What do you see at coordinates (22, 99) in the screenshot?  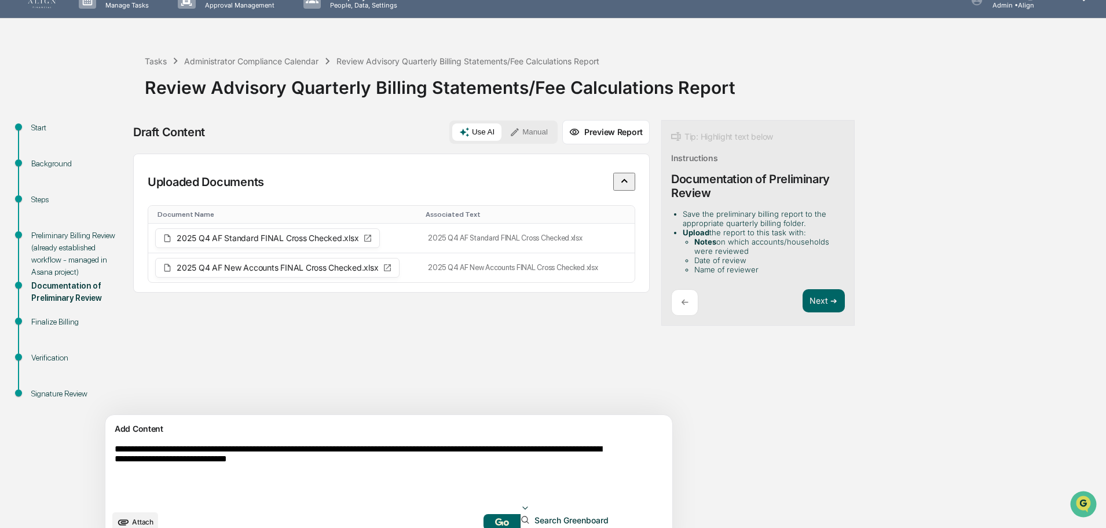 I see `img: 1746055101610-c473b297-6a78-478c-a979-82029cc54cd1` at bounding box center [22, 99].